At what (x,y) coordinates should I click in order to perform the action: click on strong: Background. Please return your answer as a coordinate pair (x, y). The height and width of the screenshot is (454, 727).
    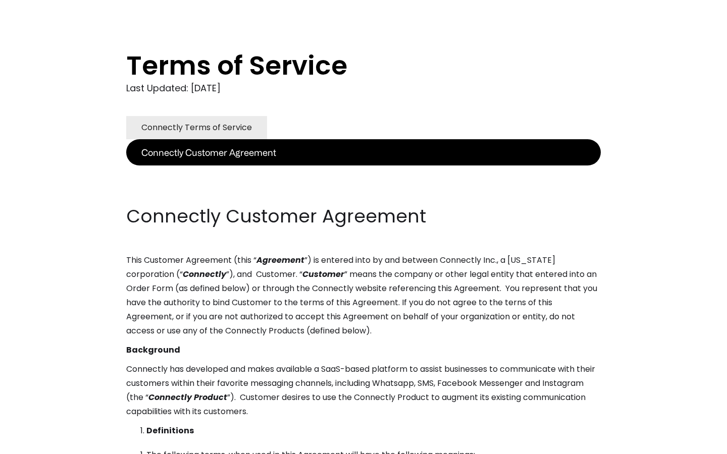
    Looking at the image, I should click on (153, 350).